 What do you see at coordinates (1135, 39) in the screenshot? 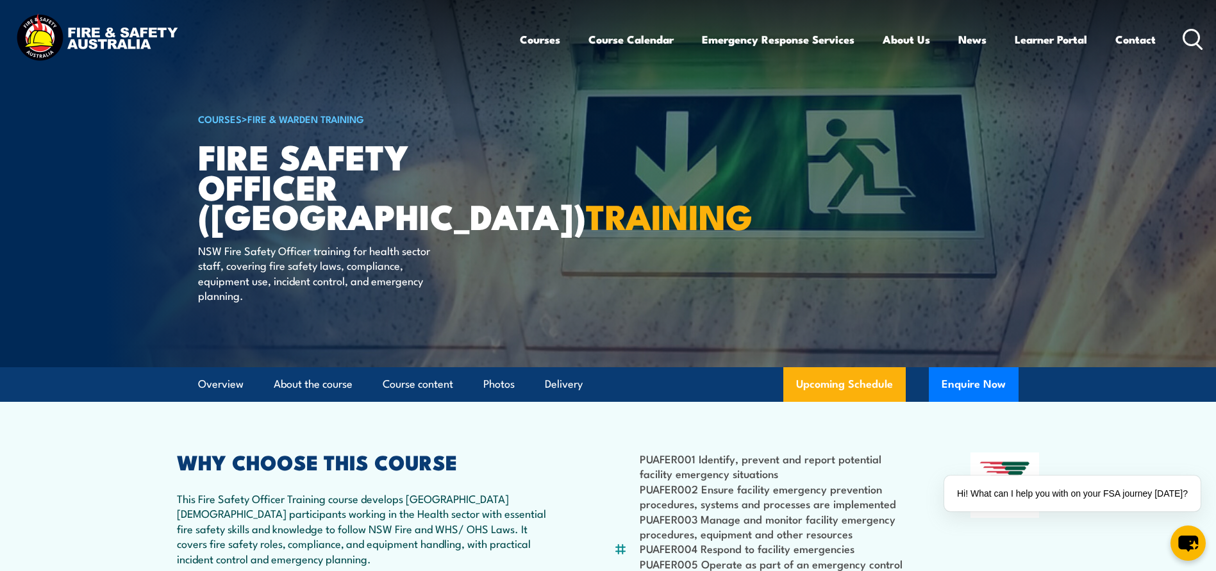
I see `a: Contact` at bounding box center [1135, 39].